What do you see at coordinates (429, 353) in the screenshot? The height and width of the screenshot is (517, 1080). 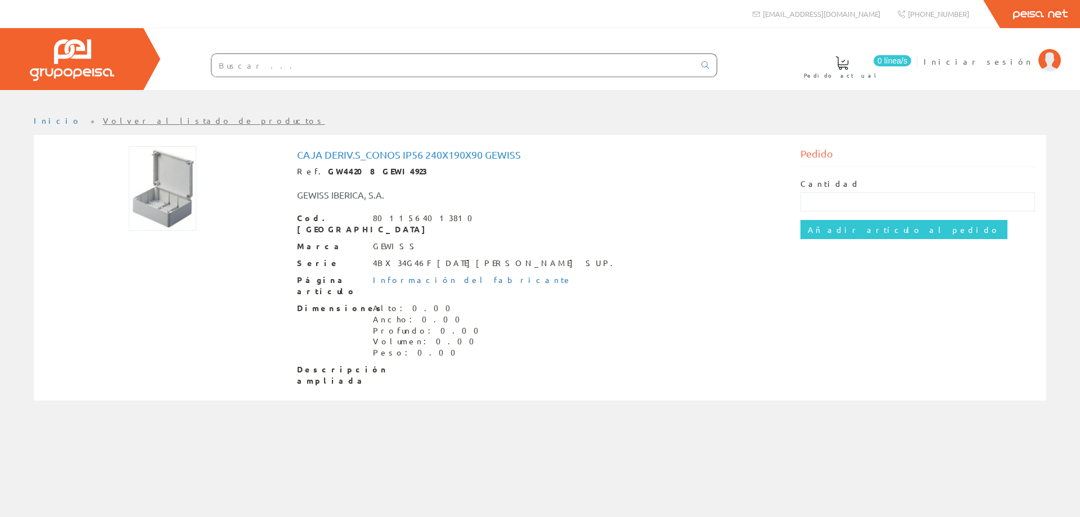 I see `div: Peso: 0.00` at bounding box center [429, 353].